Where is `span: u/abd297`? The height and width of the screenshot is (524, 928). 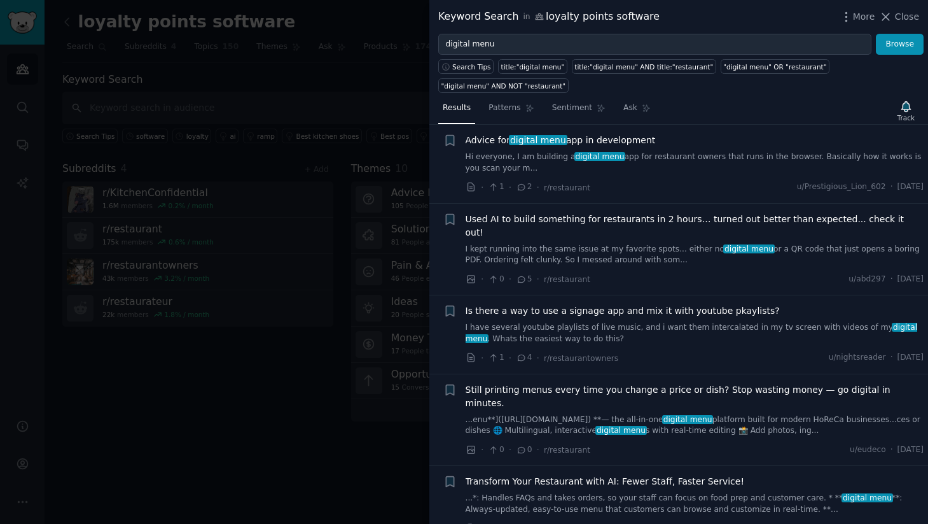 span: u/abd297 is located at coordinates (867, 279).